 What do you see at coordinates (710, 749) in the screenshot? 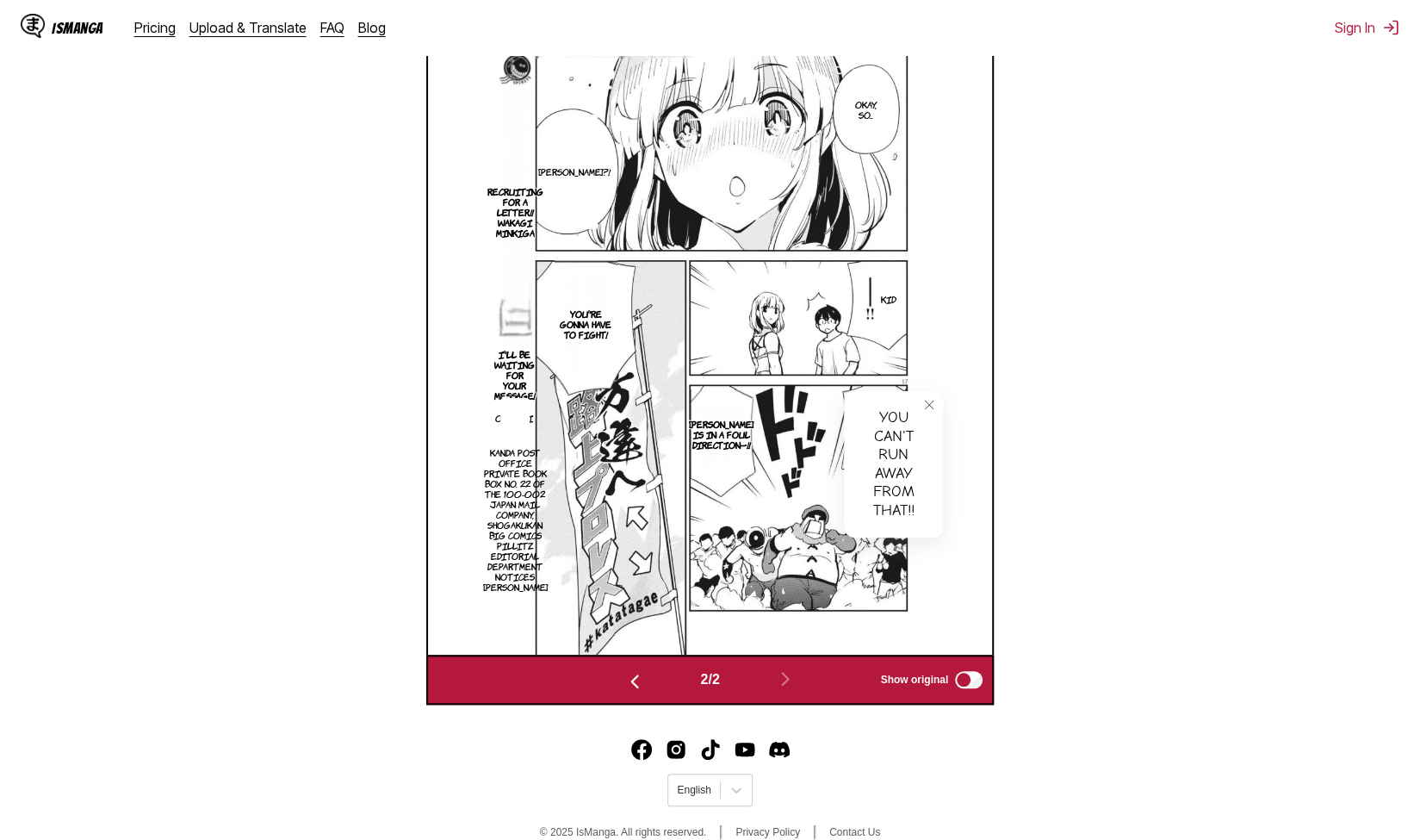
I see `img: IsManga TikTok` at bounding box center [710, 749].